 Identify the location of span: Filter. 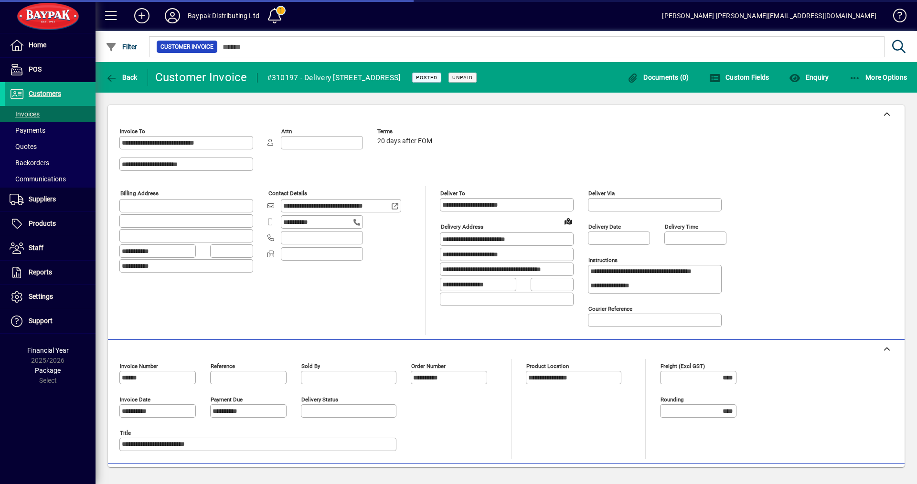
(121, 47).